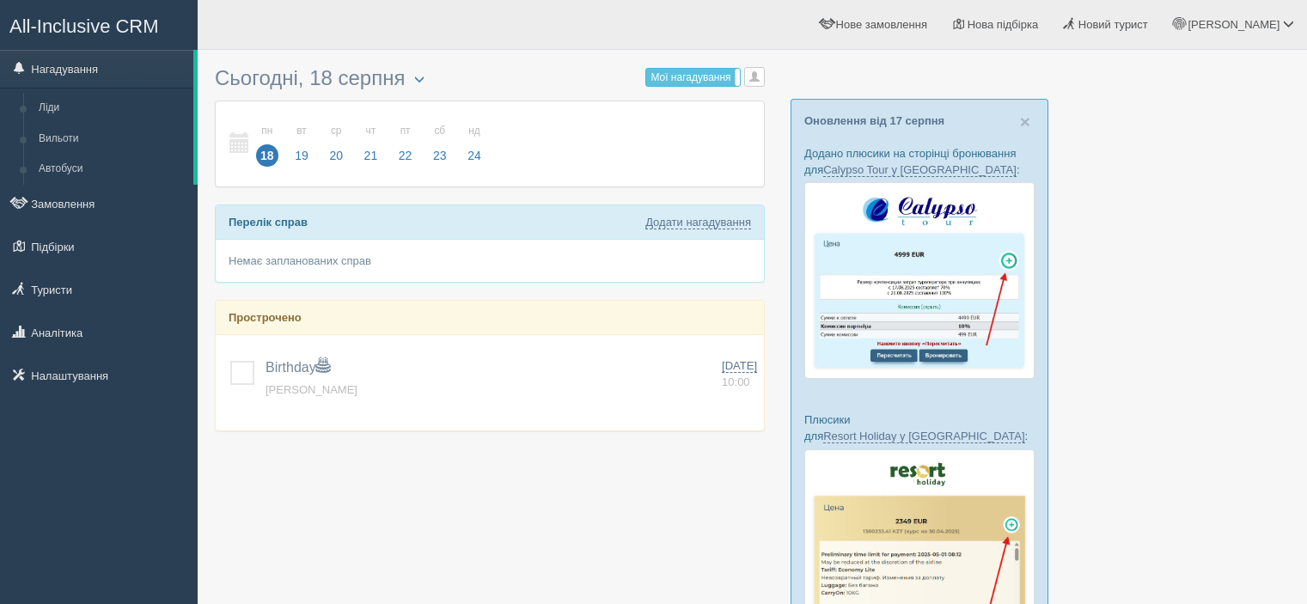  Describe the element at coordinates (919, 162) in the screenshot. I see `p: Додано плюсики на сторінці бронювання для :` at that location.